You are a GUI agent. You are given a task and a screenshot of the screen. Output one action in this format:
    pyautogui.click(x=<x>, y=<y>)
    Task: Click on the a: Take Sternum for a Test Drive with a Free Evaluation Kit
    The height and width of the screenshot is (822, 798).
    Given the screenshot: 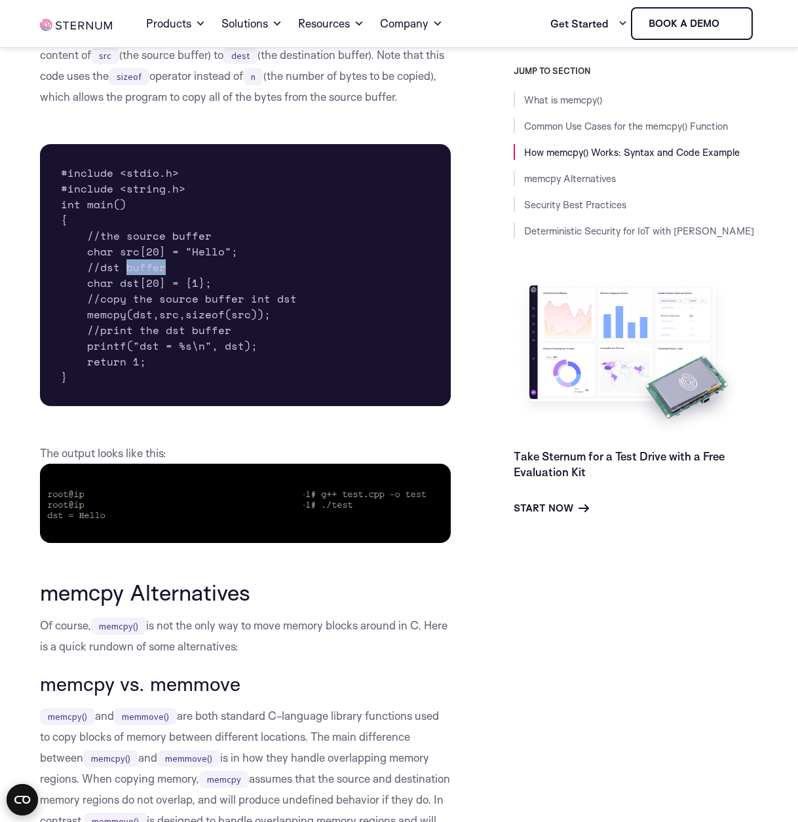 What is the action you would take?
    pyautogui.click(x=619, y=464)
    